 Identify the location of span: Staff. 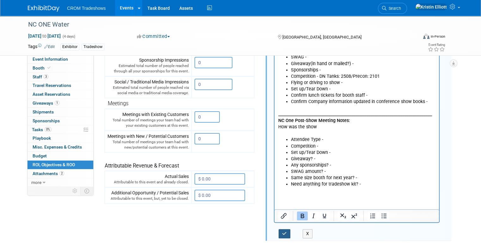
(40, 77).